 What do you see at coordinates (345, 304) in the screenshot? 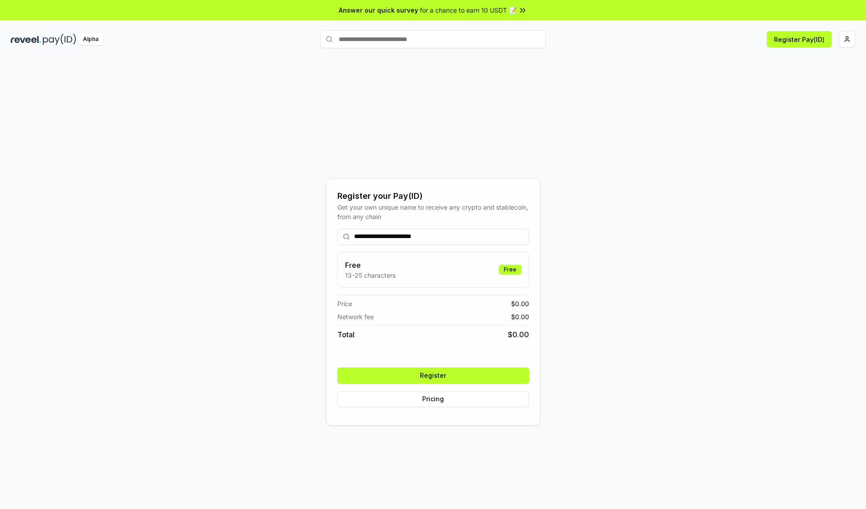
I see `span: Price` at bounding box center [345, 304].